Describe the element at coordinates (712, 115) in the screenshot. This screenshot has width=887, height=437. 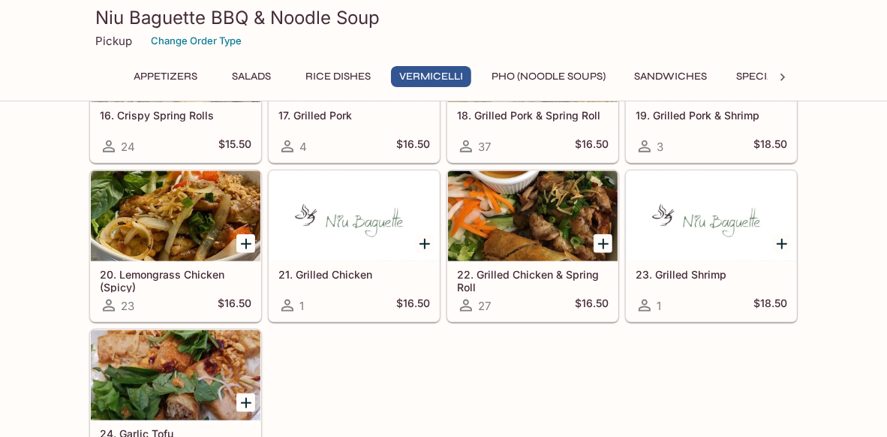
I see `h5: 19. Grilled Pork & Shrimp` at that location.